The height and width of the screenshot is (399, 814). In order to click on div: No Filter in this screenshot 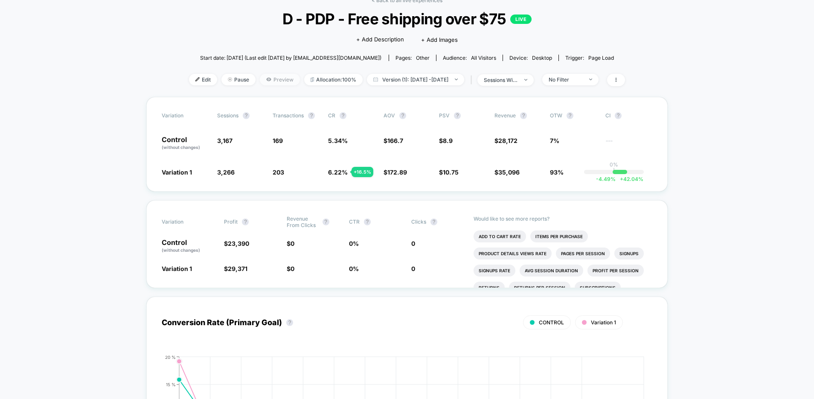, I will do `click(565, 79)`.